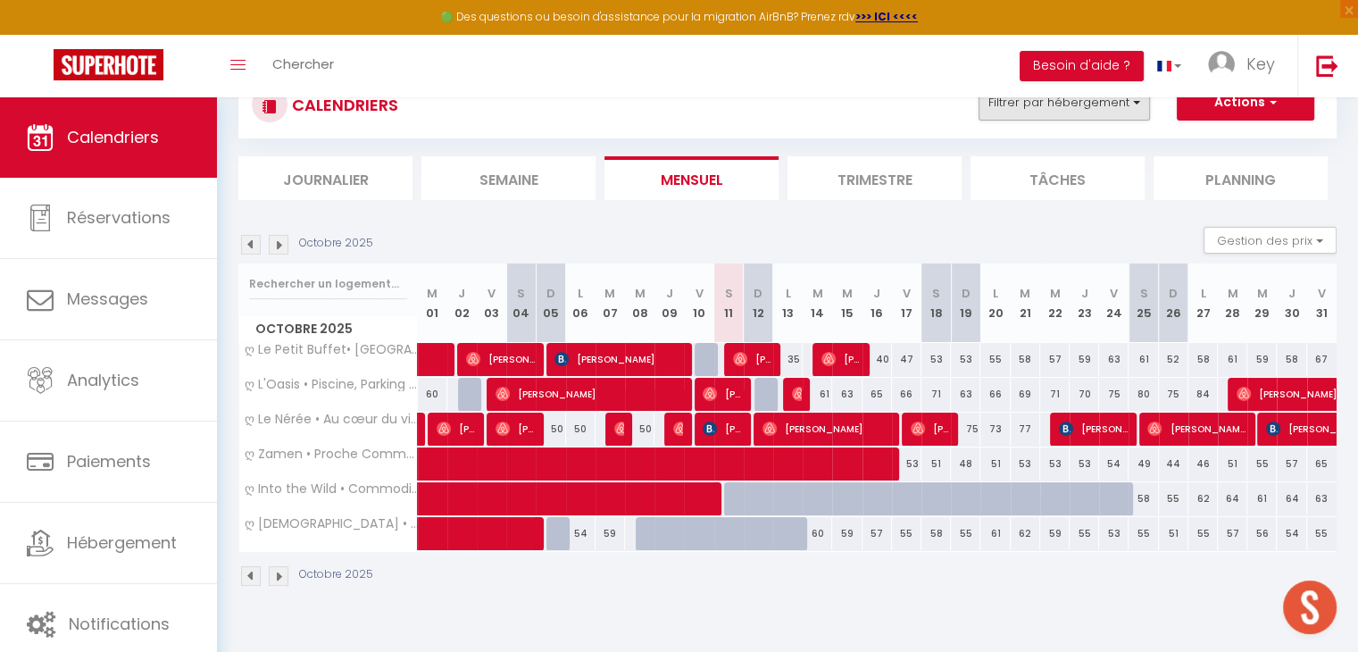 The width and height of the screenshot is (1358, 652). What do you see at coordinates (112, 137) in the screenshot?
I see `span: Calendriers` at bounding box center [112, 137].